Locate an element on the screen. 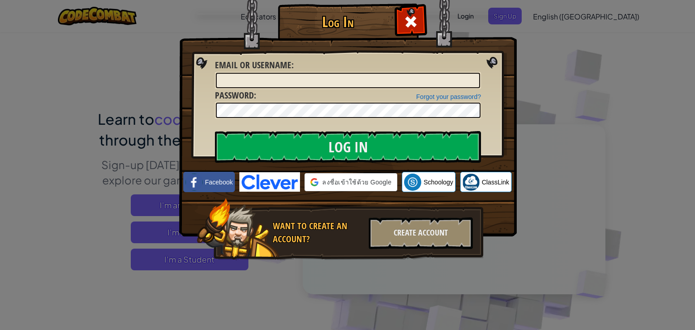 Image resolution: width=695 pixels, height=330 pixels. img: schoology.png is located at coordinates (413, 182).